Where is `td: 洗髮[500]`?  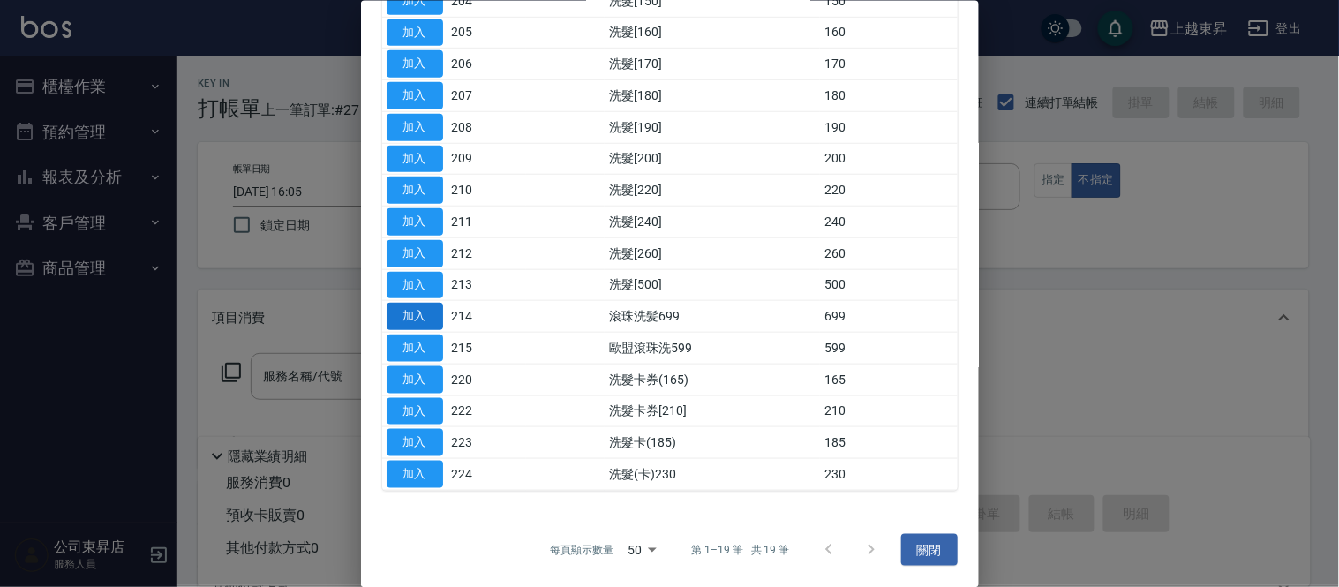
td: 洗髮[500] is located at coordinates (713, 285).